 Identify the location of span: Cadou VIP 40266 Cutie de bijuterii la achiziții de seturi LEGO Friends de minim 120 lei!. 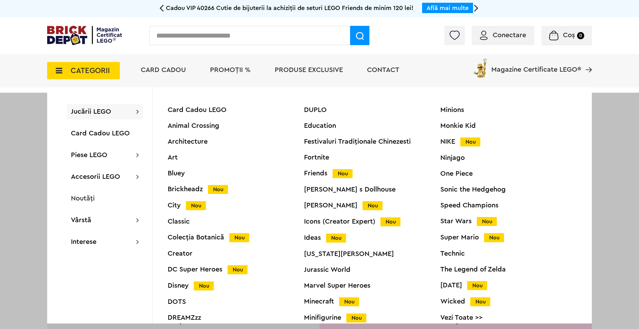
(290, 8).